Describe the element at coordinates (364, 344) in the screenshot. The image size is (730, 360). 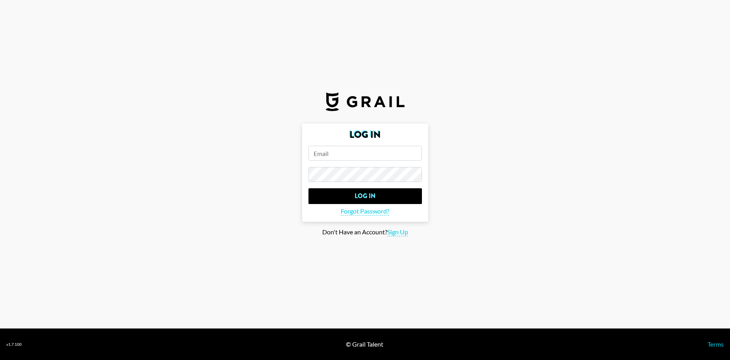
I see `div: © Grail Talent` at that location.